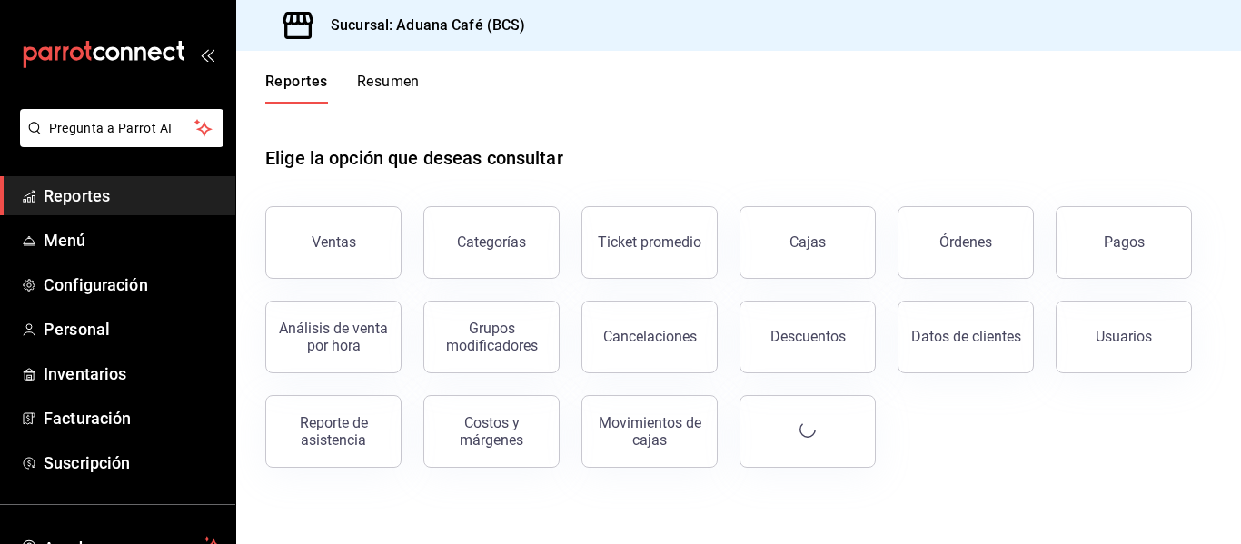 The image size is (1241, 544). What do you see at coordinates (333, 243) in the screenshot?
I see `button: Ventas` at bounding box center [333, 243].